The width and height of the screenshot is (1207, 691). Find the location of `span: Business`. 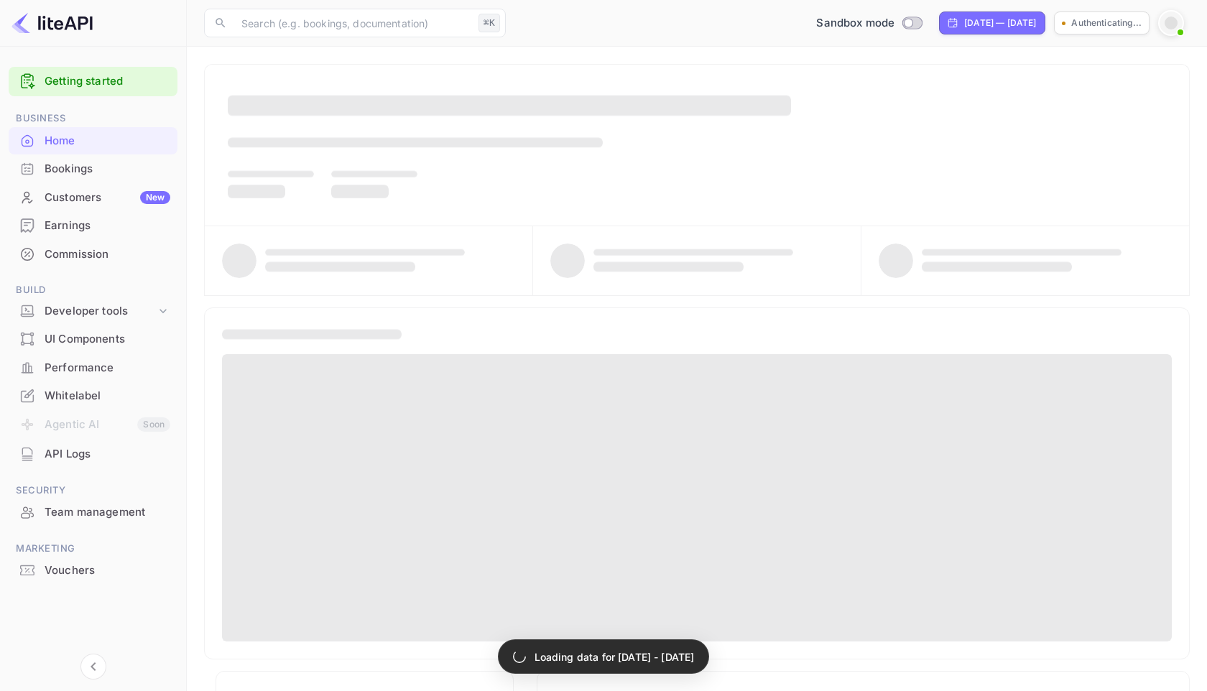

span: Business is located at coordinates (93, 119).